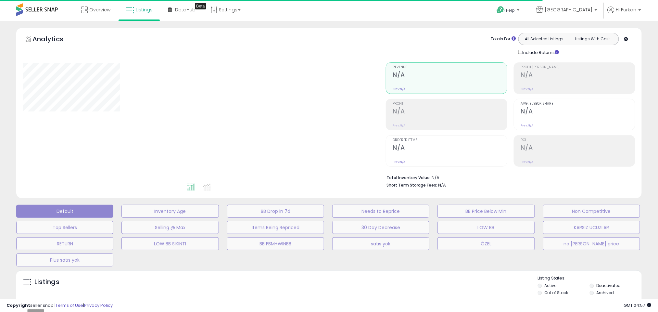 The image size is (658, 312). Describe the element at coordinates (486, 211) in the screenshot. I see `button: BB Price Below Min` at that location.